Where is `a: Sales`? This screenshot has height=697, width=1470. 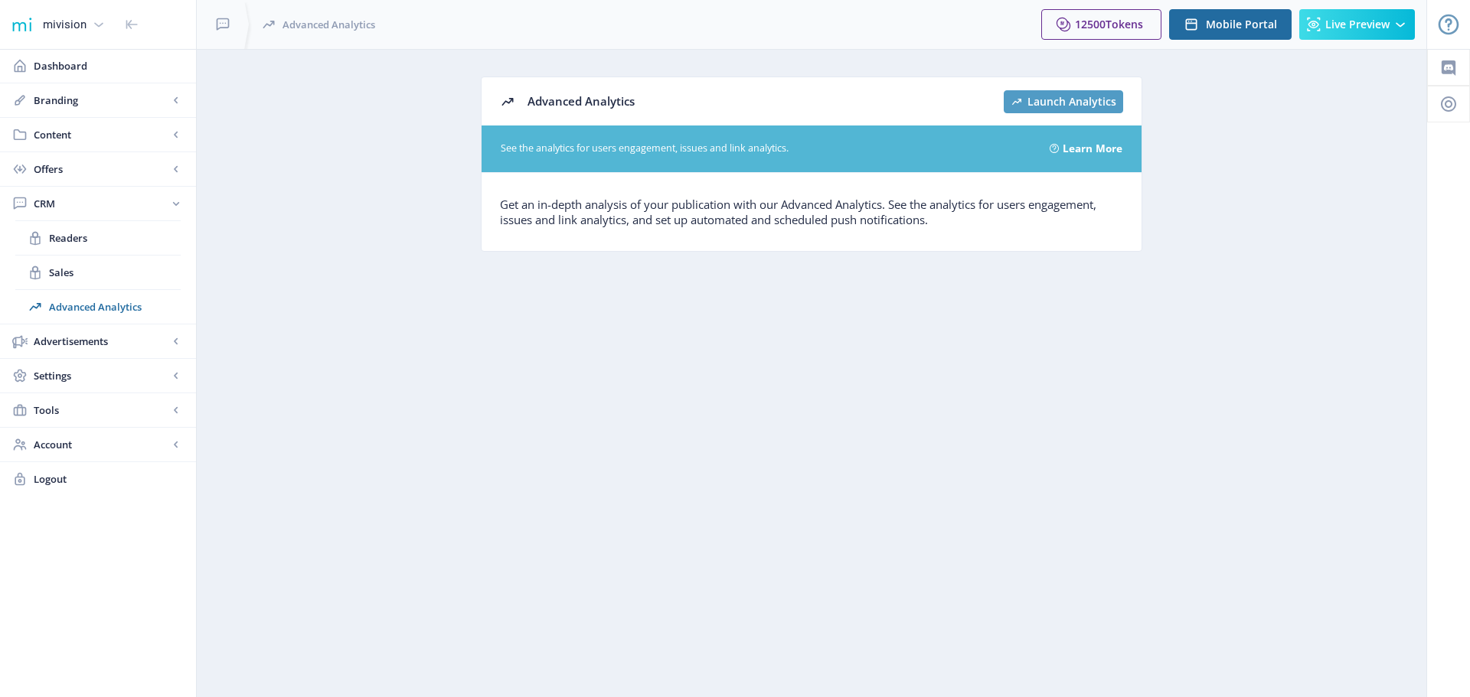
a: Sales is located at coordinates (98, 272).